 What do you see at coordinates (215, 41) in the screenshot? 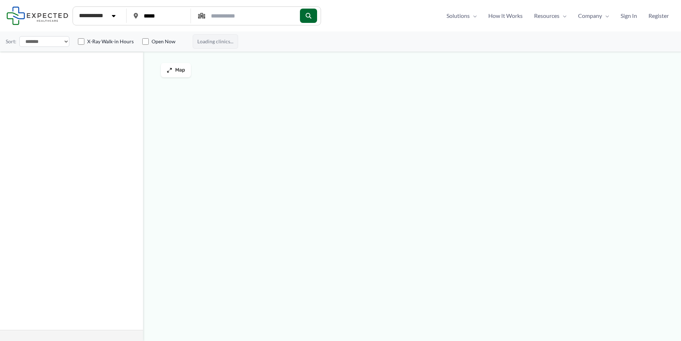
I see `span: Loading clinics...` at bounding box center [215, 41].